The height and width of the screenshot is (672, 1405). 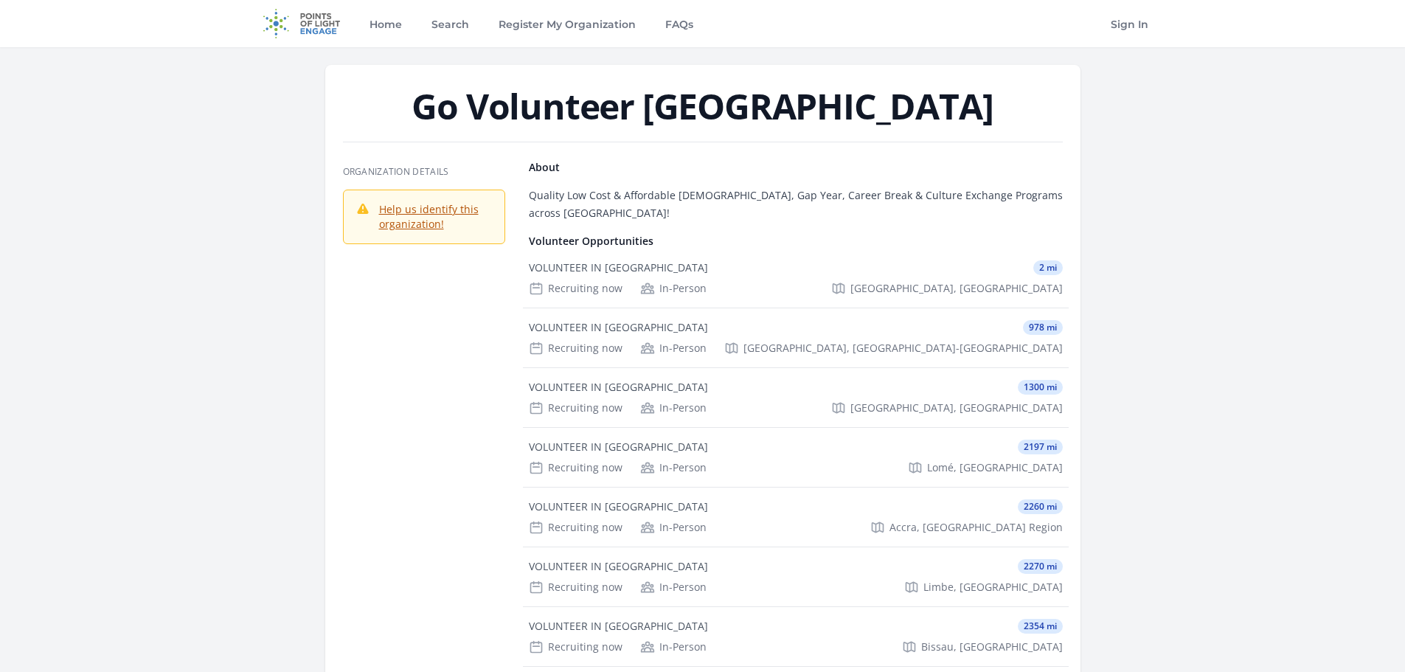 What do you see at coordinates (1048, 268) in the screenshot?
I see `span: 2 mi` at bounding box center [1048, 268].